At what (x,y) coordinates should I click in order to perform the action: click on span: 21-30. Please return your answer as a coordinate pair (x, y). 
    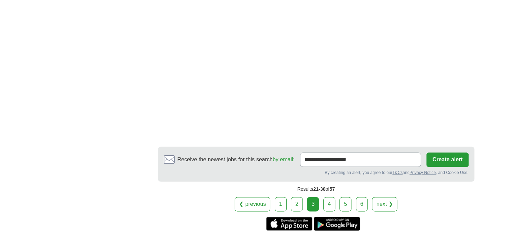
    Looking at the image, I should click on (319, 189).